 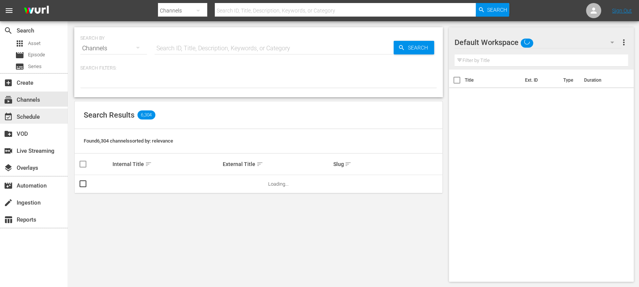 I want to click on span: VOD, so click(x=8, y=134).